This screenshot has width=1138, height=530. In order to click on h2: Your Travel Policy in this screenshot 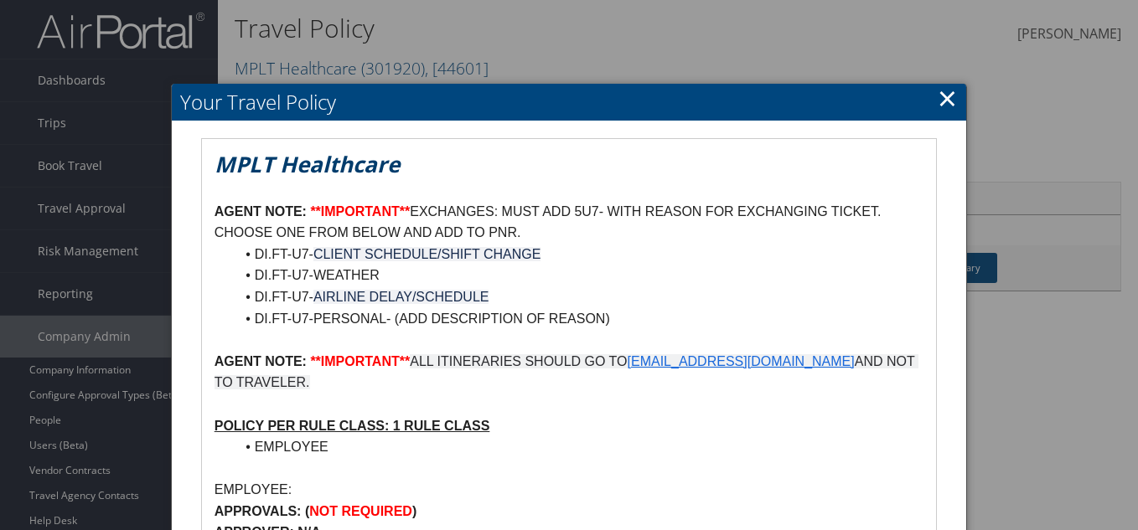, I will do `click(569, 102)`.